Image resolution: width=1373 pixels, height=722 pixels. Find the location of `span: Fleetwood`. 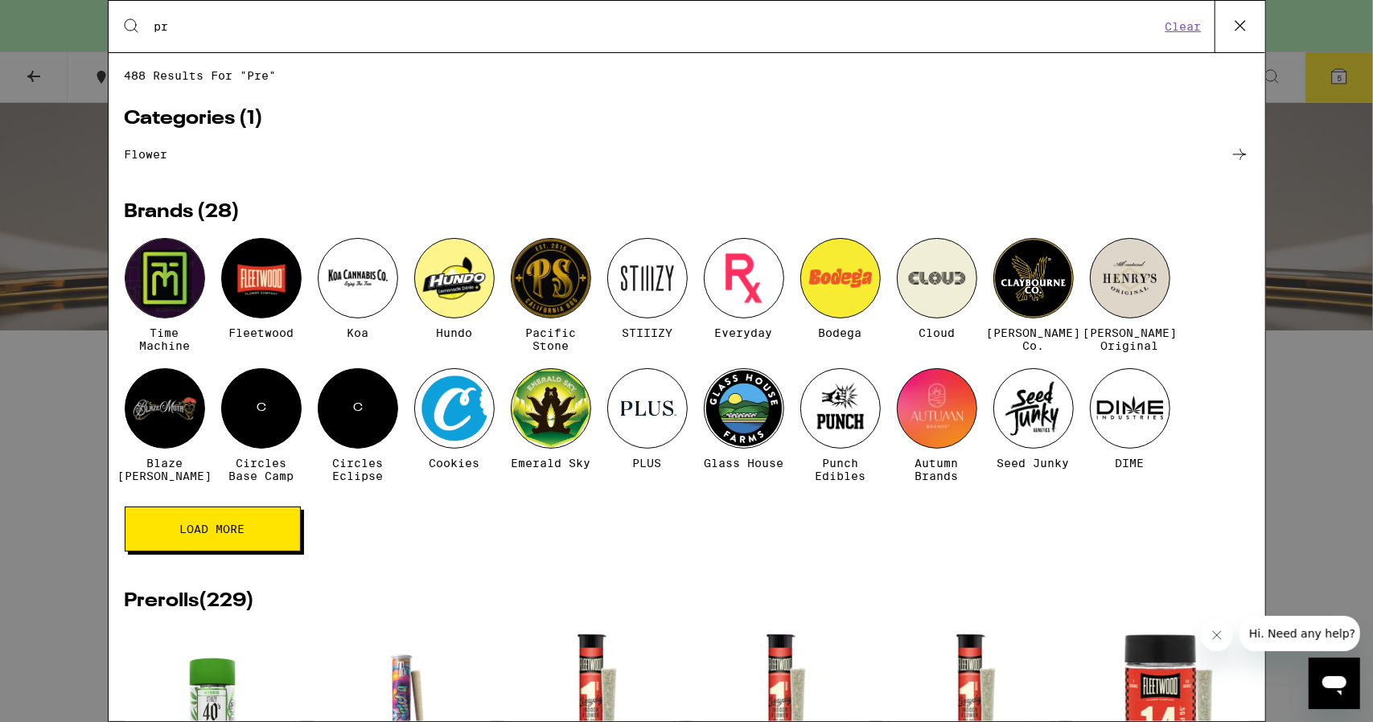

span: Fleetwood is located at coordinates (261, 333).